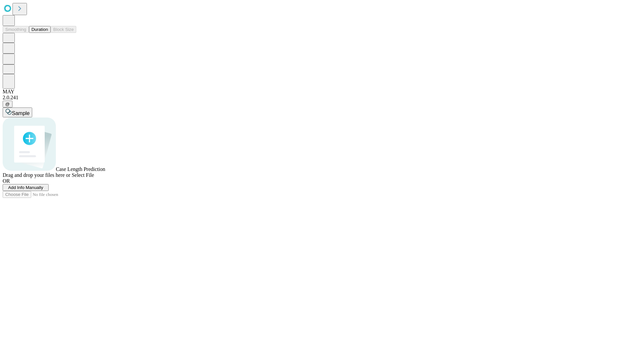 This screenshot has height=355, width=631. I want to click on span: Case Length Prediction, so click(80, 169).